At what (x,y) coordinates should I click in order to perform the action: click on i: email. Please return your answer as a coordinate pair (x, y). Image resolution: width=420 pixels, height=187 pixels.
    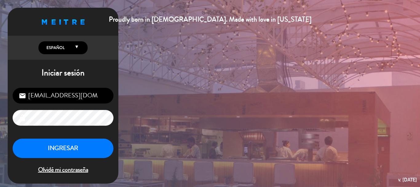
    Looking at the image, I should click on (22, 96).